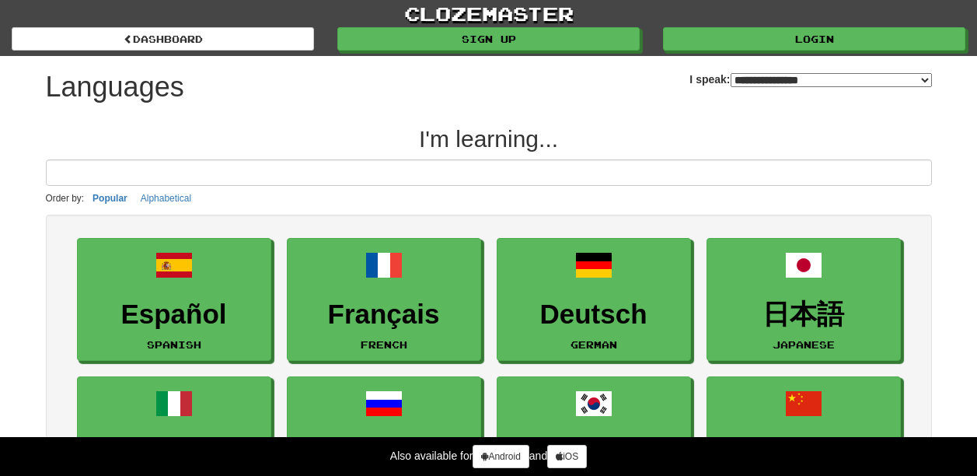  I want to click on small: Japanese, so click(804, 344).